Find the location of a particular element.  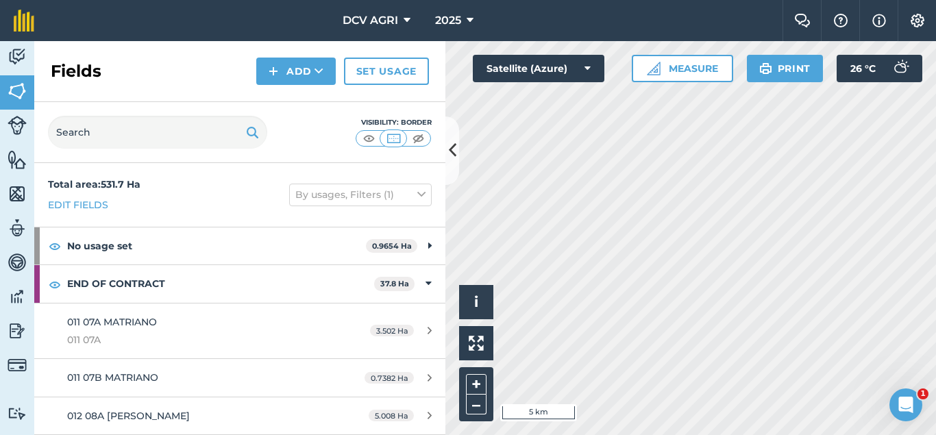

div: No usage set0.9654 Ha is located at coordinates (240, 246).